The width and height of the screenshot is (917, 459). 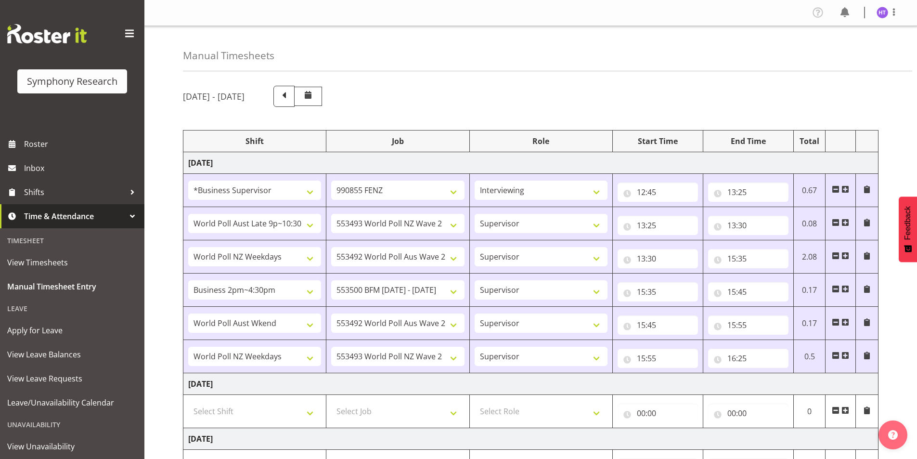 What do you see at coordinates (72, 330) in the screenshot?
I see `a: Apply for Leave` at bounding box center [72, 330].